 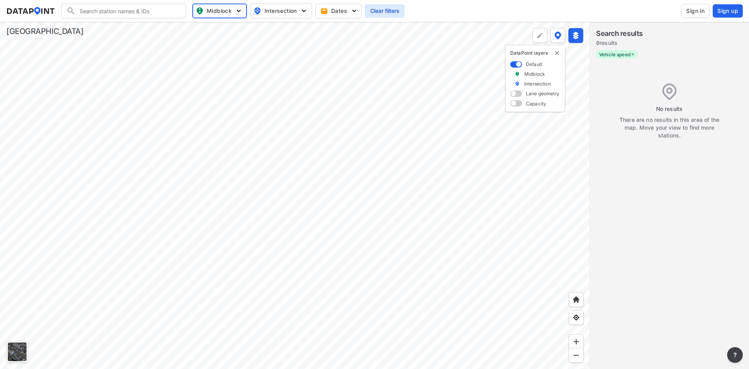 I want to click on button: Clear filters, so click(x=385, y=11).